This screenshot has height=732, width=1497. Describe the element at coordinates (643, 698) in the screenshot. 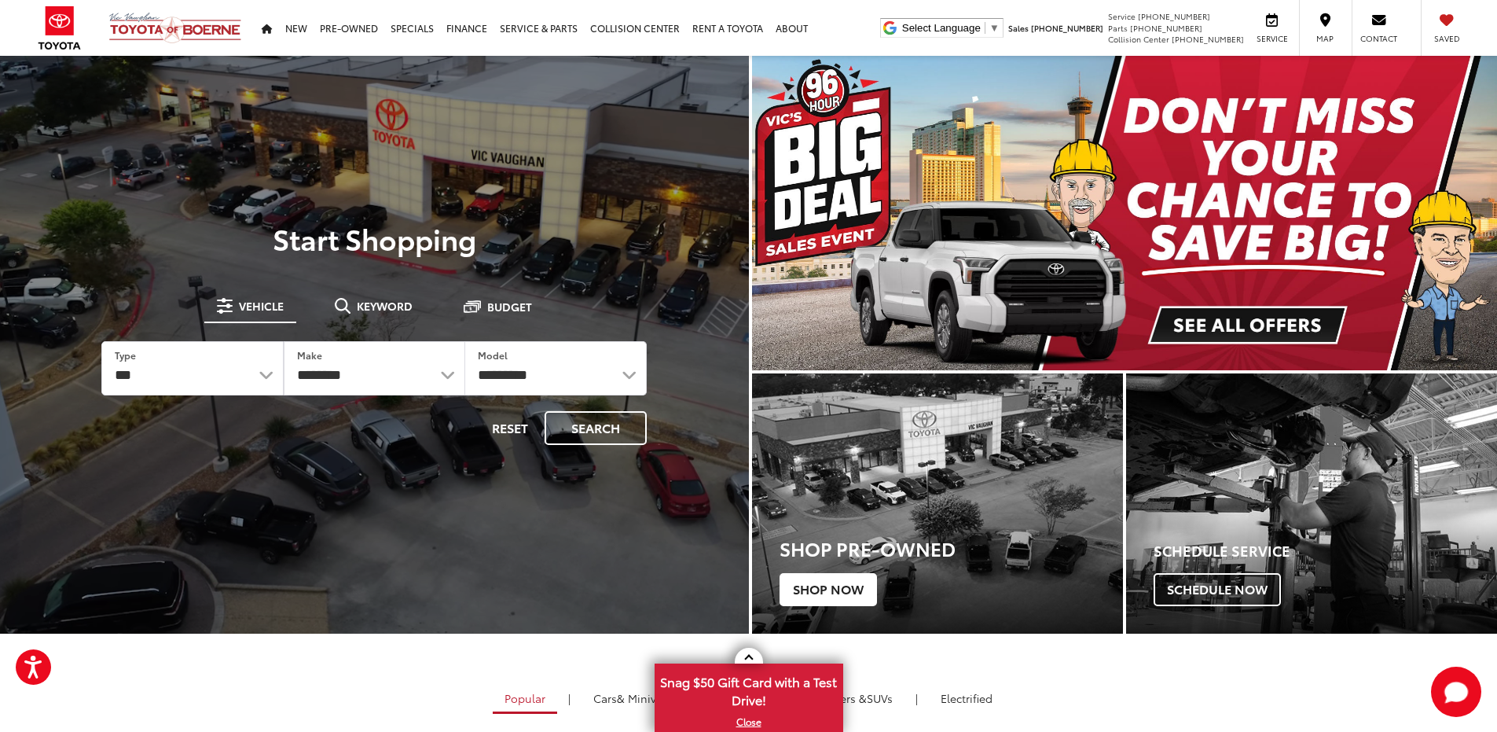

I see `span: & Minivan` at that location.